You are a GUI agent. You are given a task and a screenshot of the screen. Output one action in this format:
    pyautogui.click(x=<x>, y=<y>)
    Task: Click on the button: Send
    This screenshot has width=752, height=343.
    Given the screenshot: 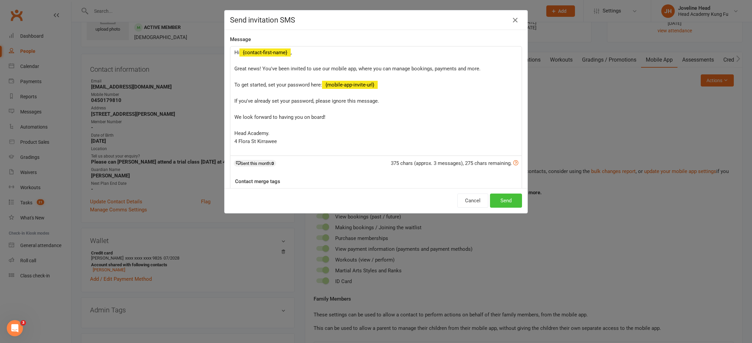 What is the action you would take?
    pyautogui.click(x=506, y=201)
    